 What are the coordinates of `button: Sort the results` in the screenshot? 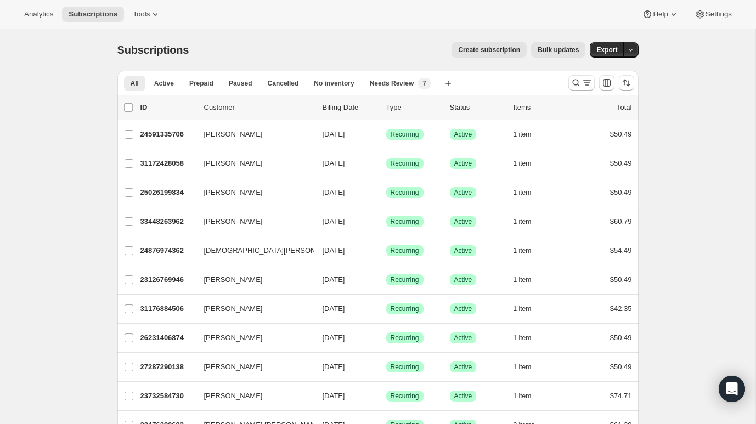 It's located at (626, 83).